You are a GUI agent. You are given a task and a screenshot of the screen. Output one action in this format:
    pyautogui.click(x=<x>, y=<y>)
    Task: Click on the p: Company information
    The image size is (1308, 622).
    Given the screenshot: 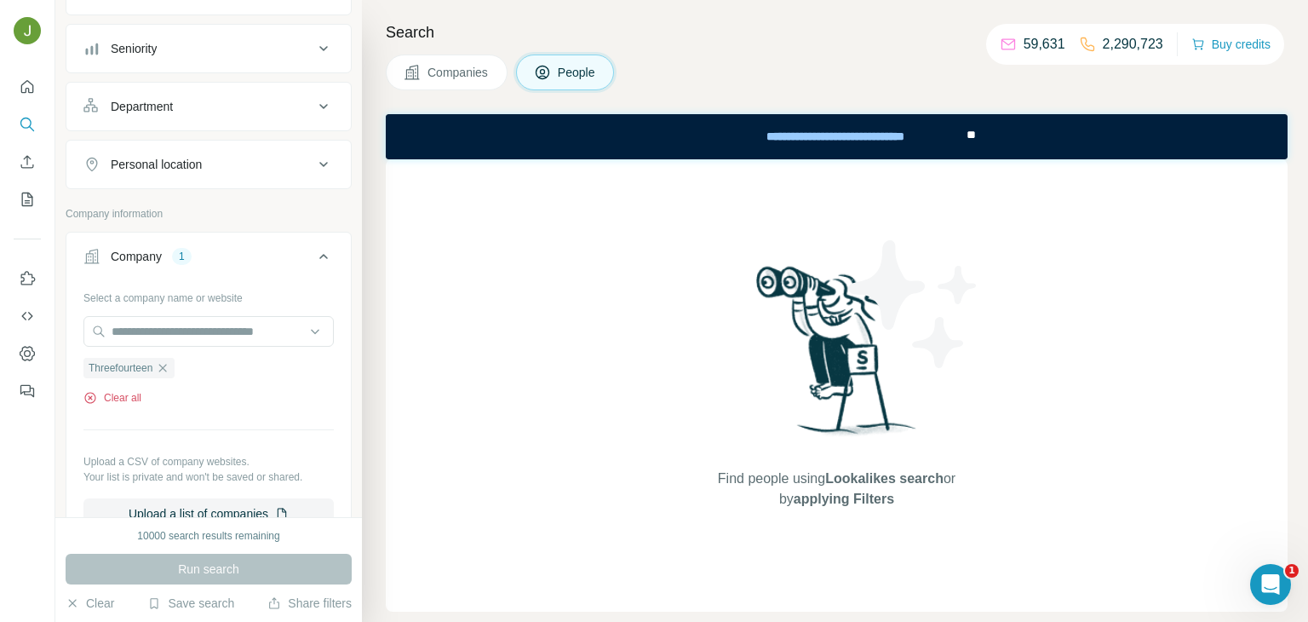 What is the action you would take?
    pyautogui.click(x=209, y=214)
    